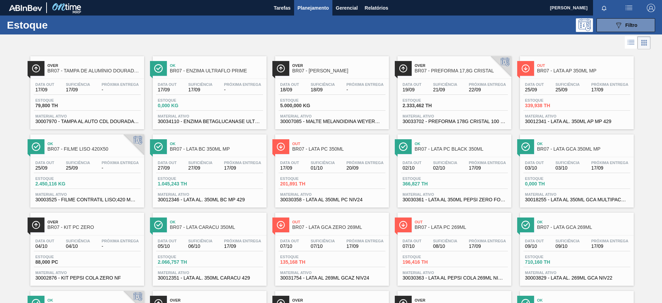  What do you see at coordinates (282, 8) in the screenshot?
I see `span: Tarefas` at bounding box center [282, 8].